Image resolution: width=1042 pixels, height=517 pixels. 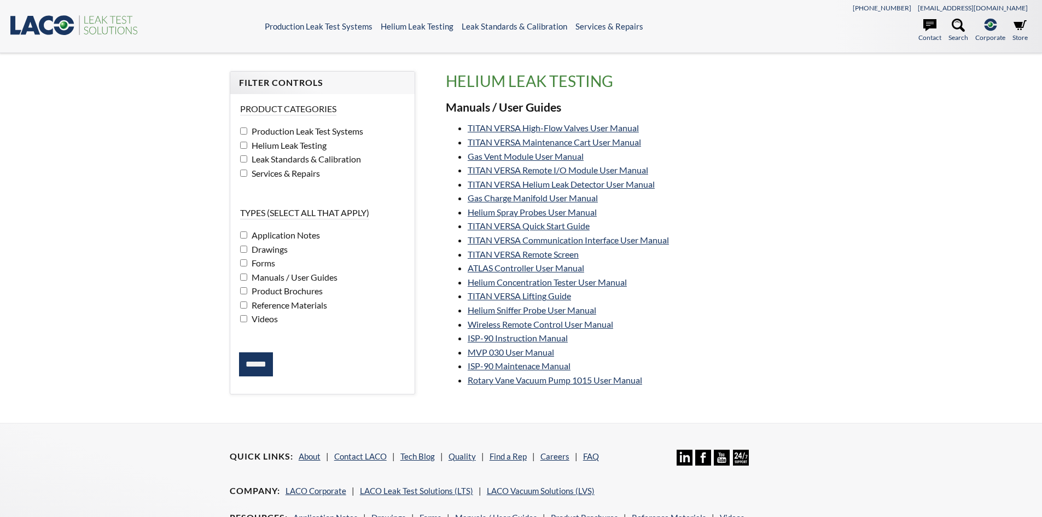 What do you see at coordinates (568, 240) in the screenshot?
I see `a: TITAN VERSA Communication Interface User Manual` at bounding box center [568, 240].